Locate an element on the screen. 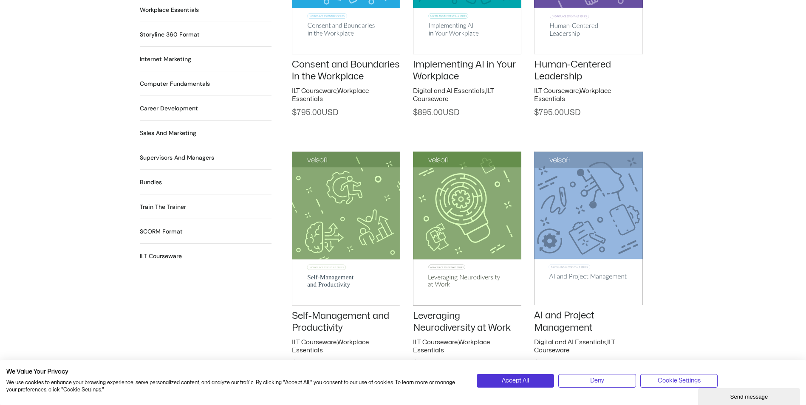  h2: ILT Courseware is located at coordinates (161, 256).